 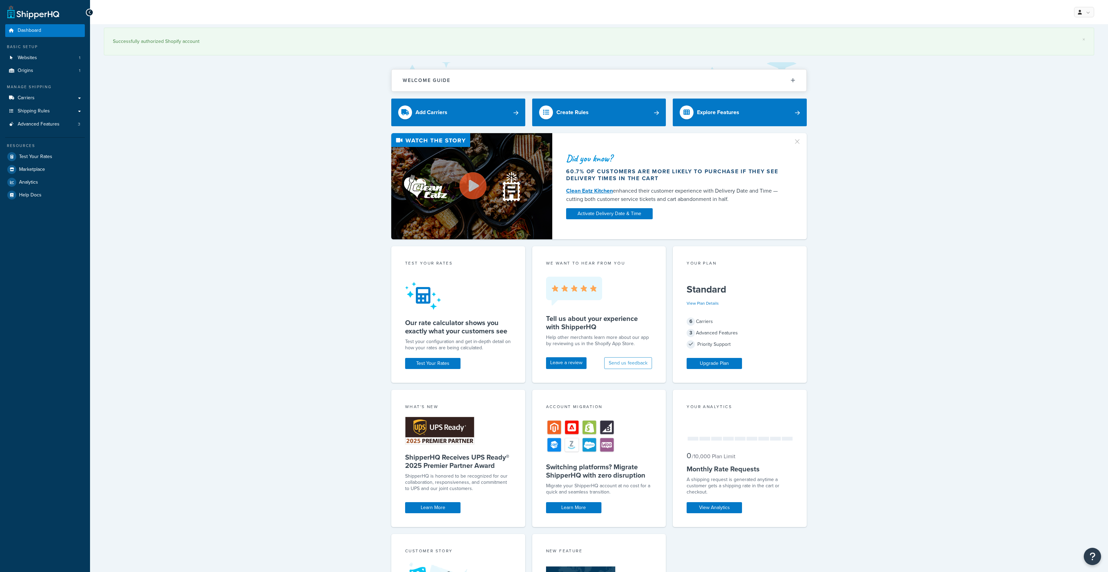 What do you see at coordinates (458, 408) in the screenshot?
I see `div: What's New` at bounding box center [458, 408].